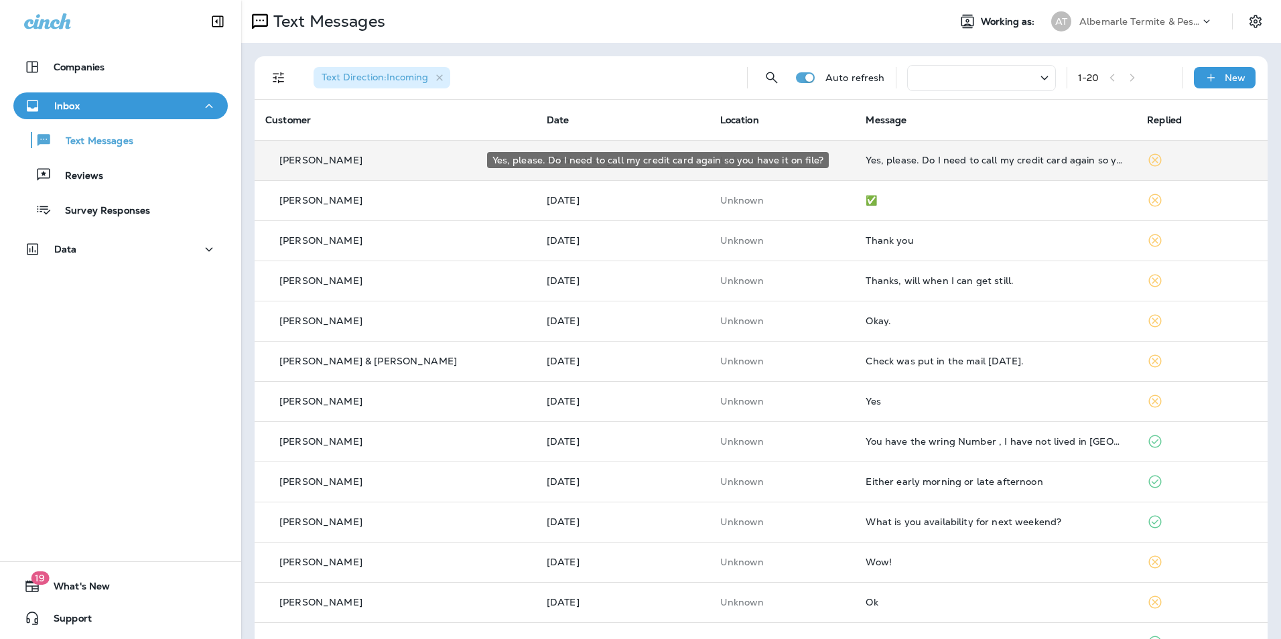 The height and width of the screenshot is (639, 1281). What do you see at coordinates (996, 321) in the screenshot?
I see `div: Okay.` at bounding box center [996, 321].